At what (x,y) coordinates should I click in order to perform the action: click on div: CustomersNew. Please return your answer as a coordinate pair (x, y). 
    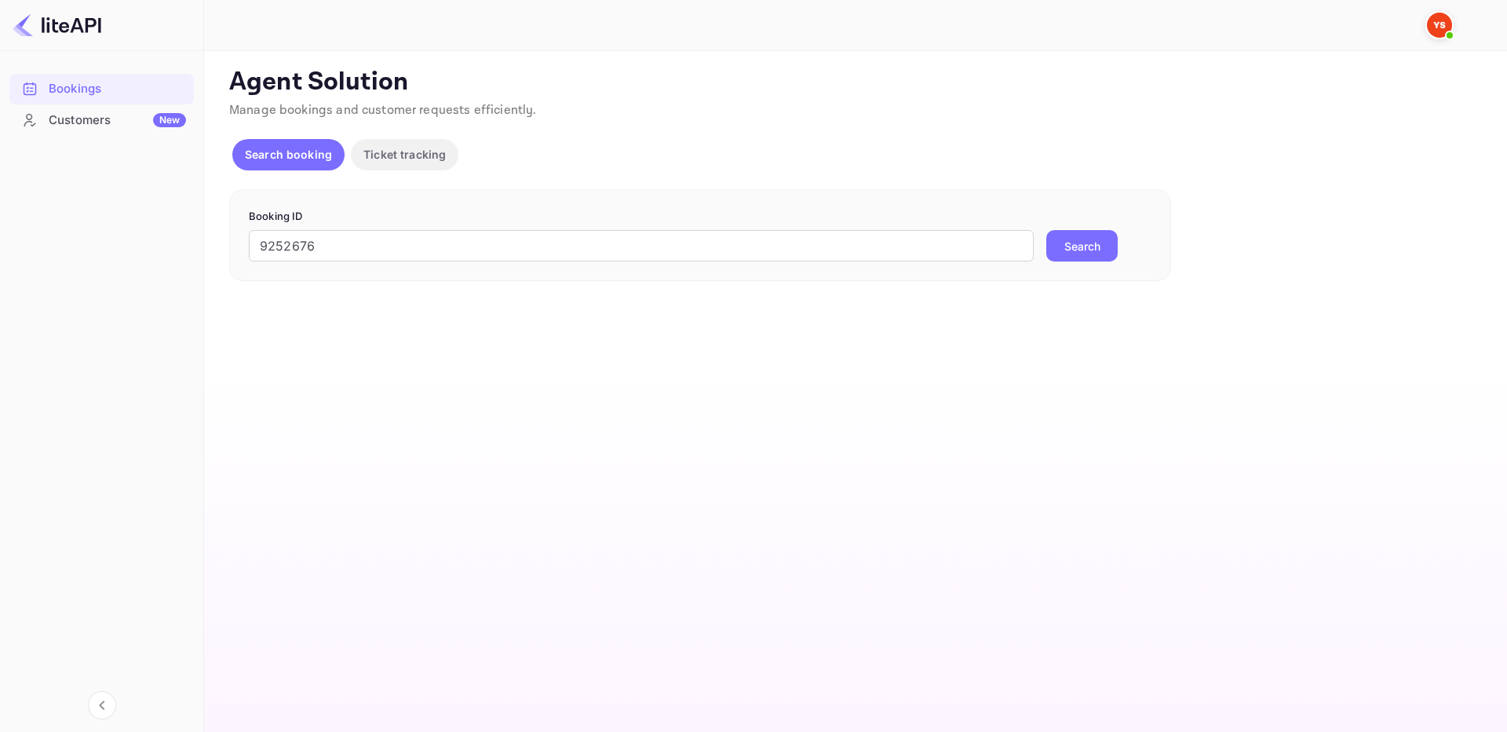
    Looking at the image, I should click on (101, 120).